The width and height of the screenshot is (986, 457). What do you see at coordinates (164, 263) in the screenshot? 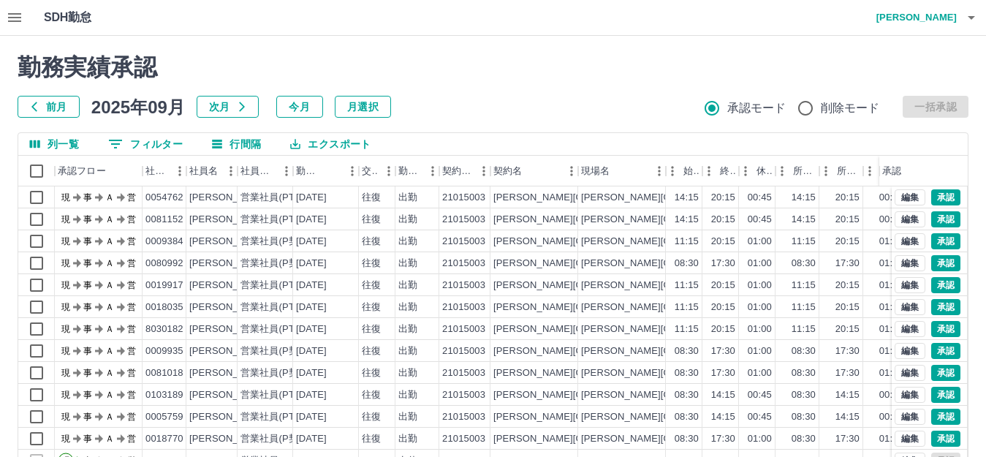
I see `div: 0080992` at bounding box center [164, 263].